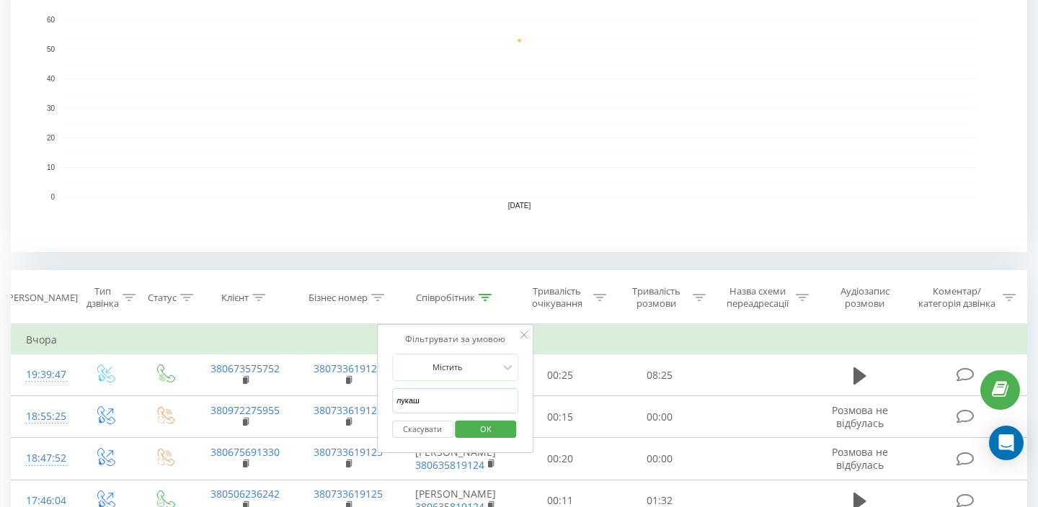 The image size is (1038, 507). What do you see at coordinates (660, 376) in the screenshot?
I see `td: 08:25` at bounding box center [660, 376].